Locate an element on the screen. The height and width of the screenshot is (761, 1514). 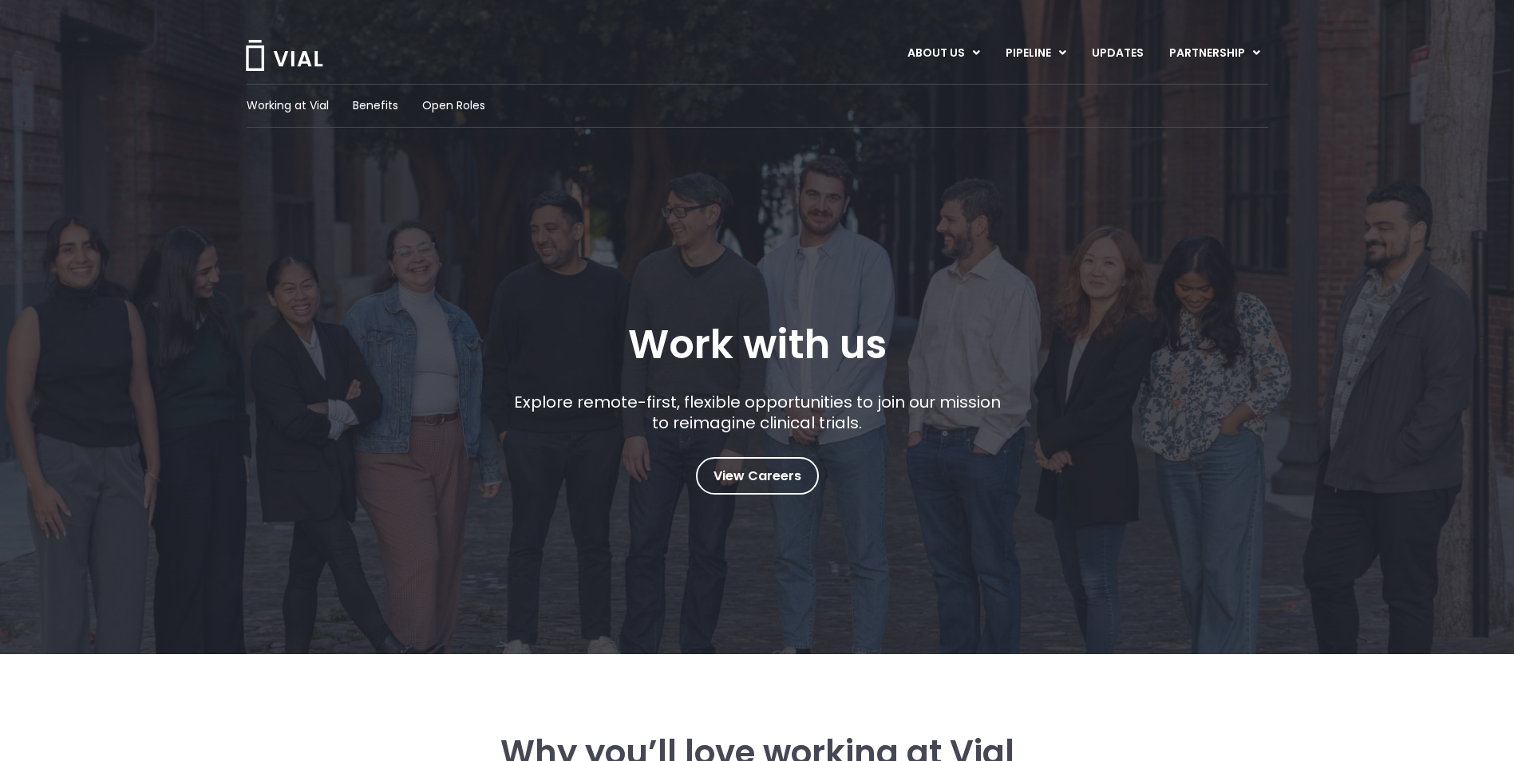
span: Benefits is located at coordinates (375, 105).